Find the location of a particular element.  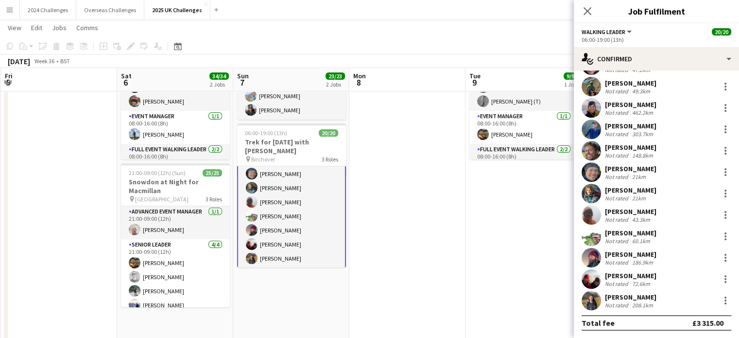

span: 23/23 is located at coordinates (335, 76).